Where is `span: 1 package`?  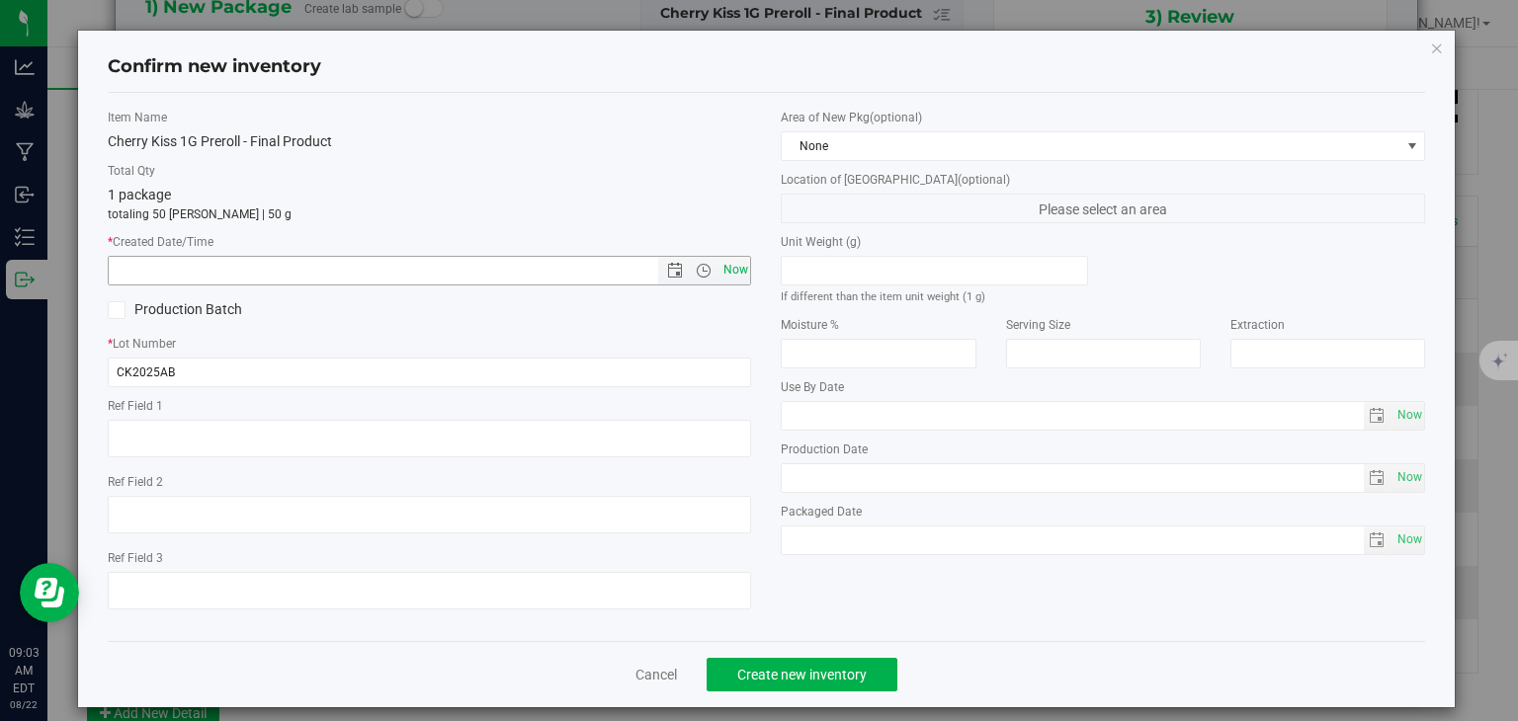
span: 1 package is located at coordinates (139, 195).